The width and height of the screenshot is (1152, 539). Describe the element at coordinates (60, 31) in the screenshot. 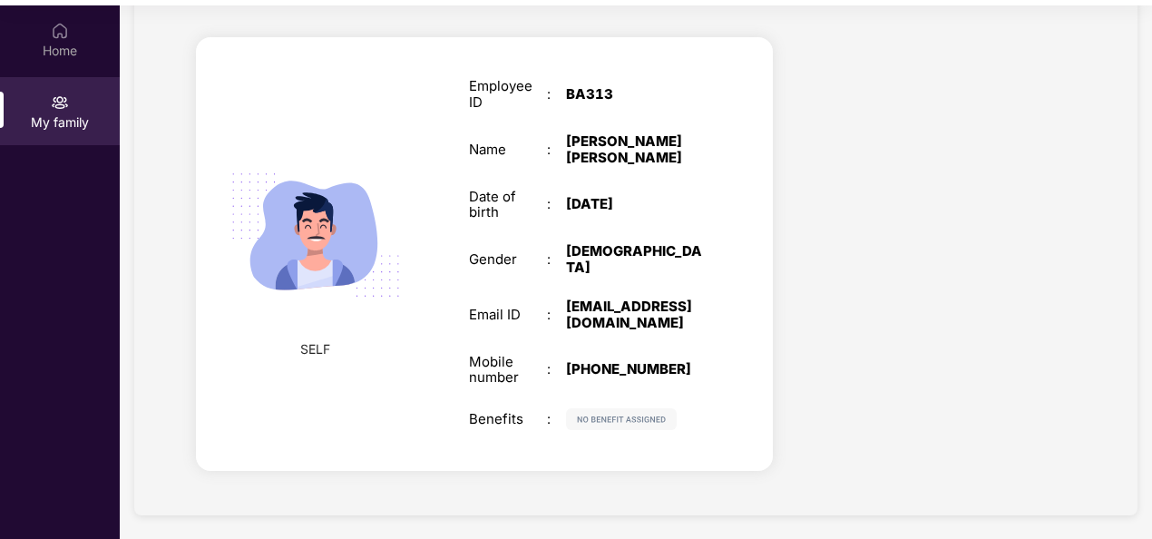

I see `img: svg+xml;base64,PHN2ZyBpZD0iSG9tZSIgeG1sbnM9Imh0dHA6Ly93d3cudzMub3JnLzIwMDAvc3ZnIiB3aWR0aD0iMjAiIG...` at that location.